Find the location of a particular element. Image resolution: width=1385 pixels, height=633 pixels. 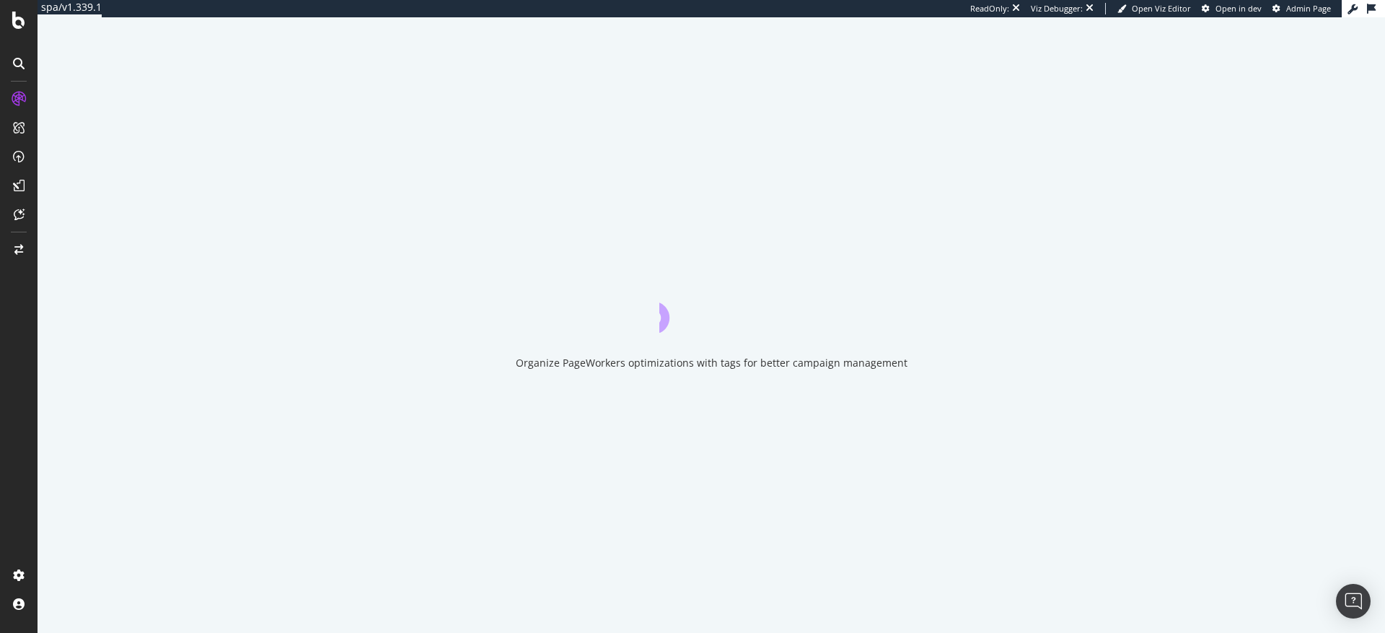

a: Open Viz Editor is located at coordinates (1154, 9).